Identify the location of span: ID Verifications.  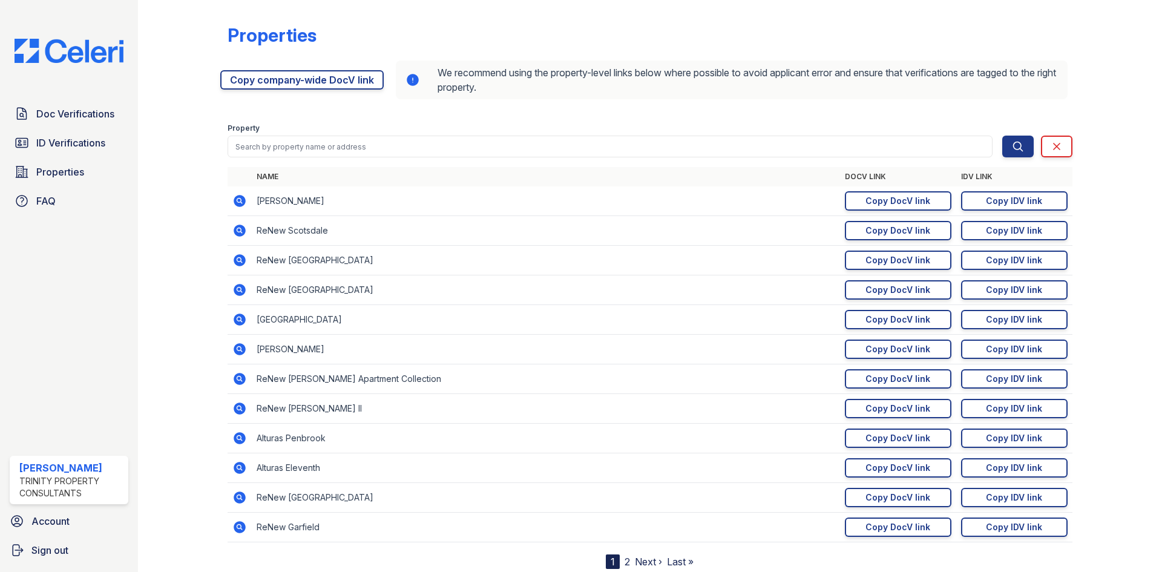
(71, 143).